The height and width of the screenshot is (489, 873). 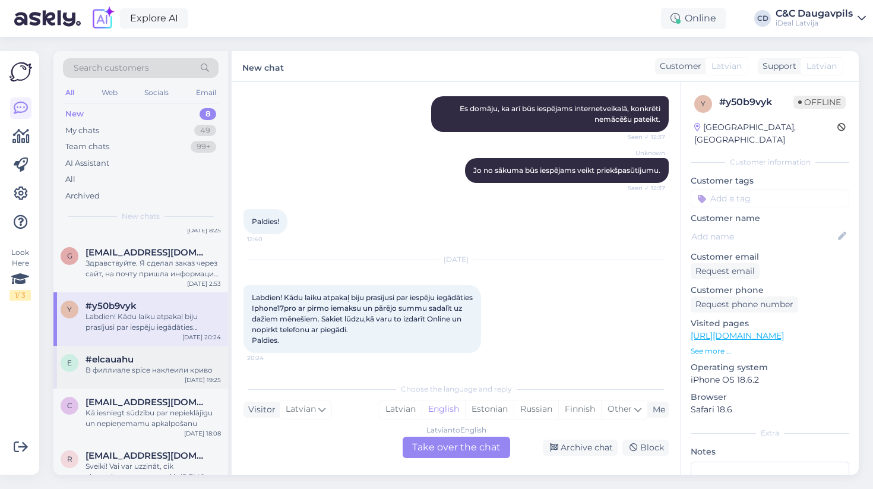 What do you see at coordinates (770, 218) in the screenshot?
I see `p: Customer name` at bounding box center [770, 218].